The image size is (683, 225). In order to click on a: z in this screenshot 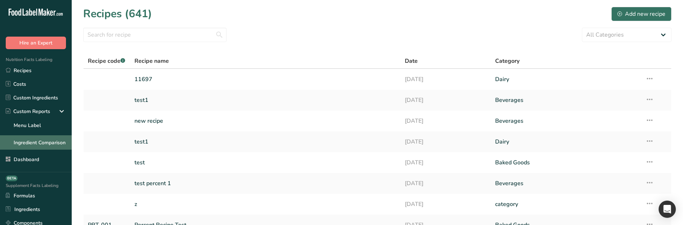, I will do `click(265, 204)`.